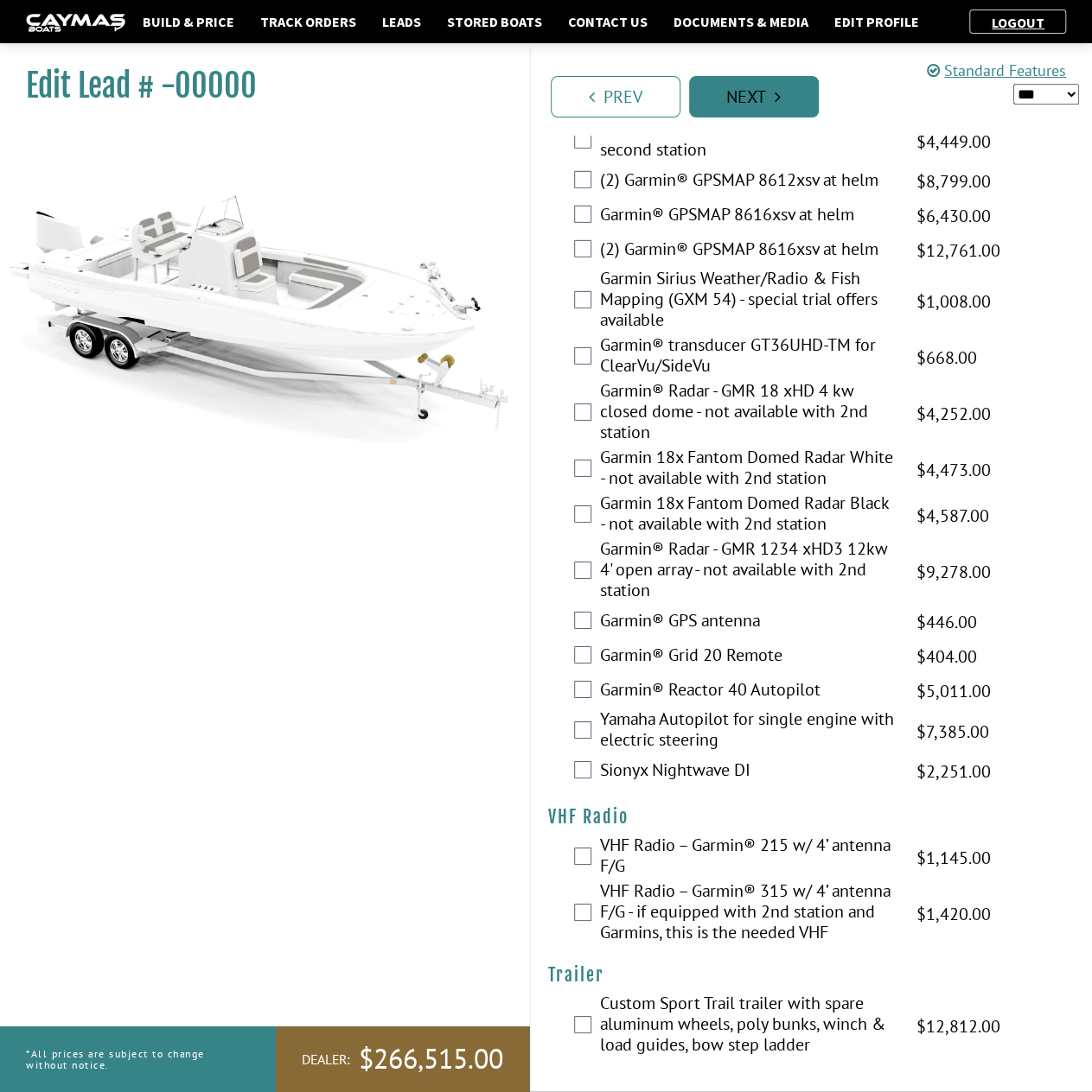 The width and height of the screenshot is (1092, 1092). I want to click on span: $12,812.00, so click(958, 1027).